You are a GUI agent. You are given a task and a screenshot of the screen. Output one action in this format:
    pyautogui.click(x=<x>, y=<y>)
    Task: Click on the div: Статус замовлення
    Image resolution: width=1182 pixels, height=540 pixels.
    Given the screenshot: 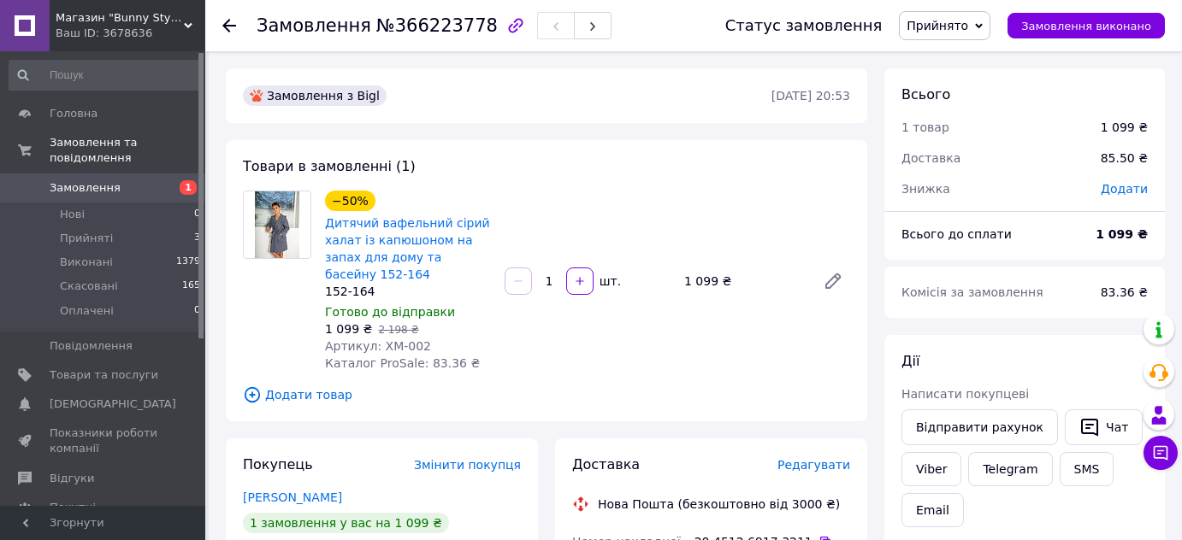 What is the action you would take?
    pyautogui.click(x=804, y=26)
    